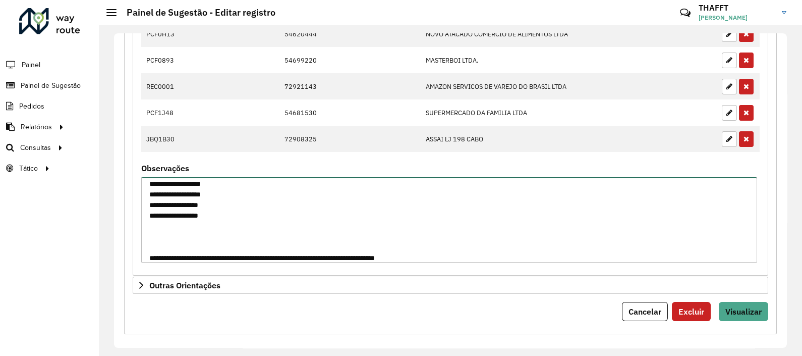 The height and width of the screenshot is (356, 802). I want to click on span: Pedidos, so click(32, 106).